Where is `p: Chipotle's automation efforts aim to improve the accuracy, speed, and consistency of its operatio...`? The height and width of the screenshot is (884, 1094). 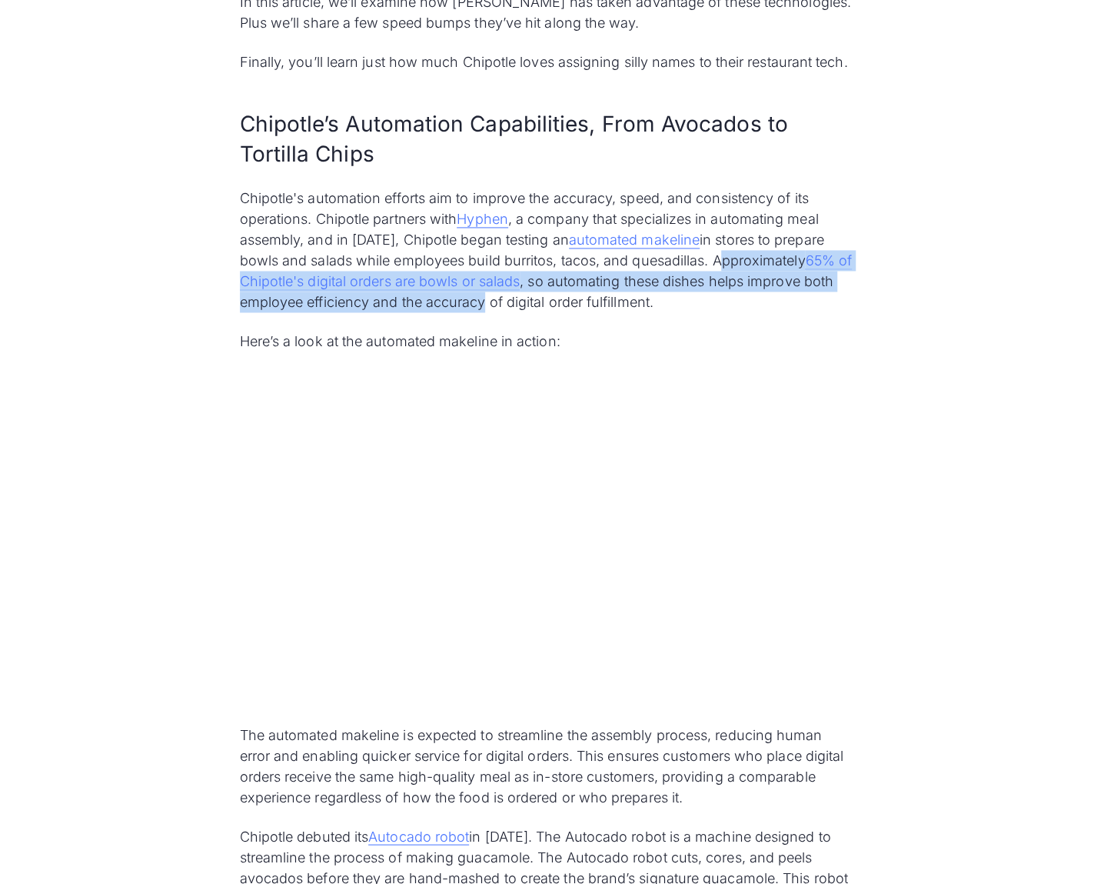 p: Chipotle's automation efforts aim to improve the accuracy, speed, and consistency of its operatio... is located at coordinates (548, 250).